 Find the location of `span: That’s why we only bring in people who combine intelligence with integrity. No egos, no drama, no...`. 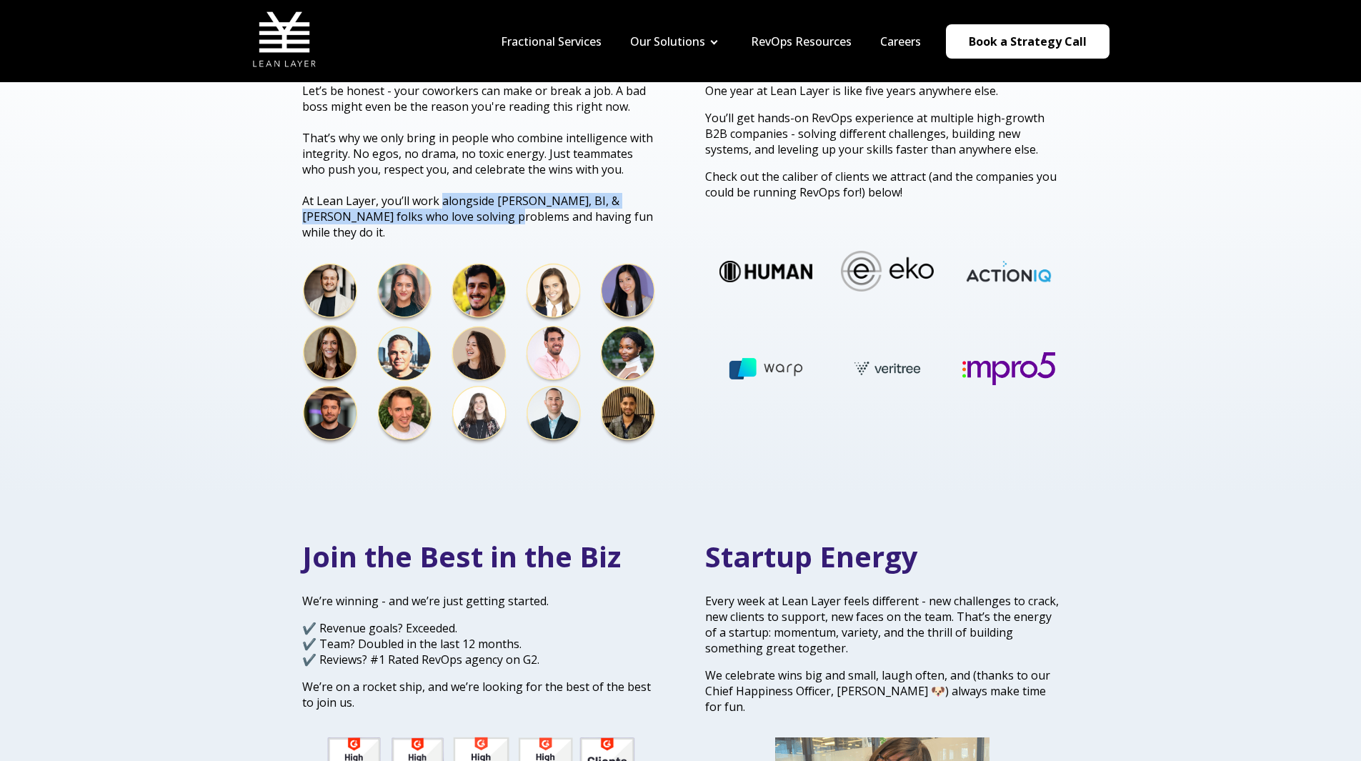

span: That’s why we only bring in people who combine intelligence with integrity. No egos, no drama, no... is located at coordinates (477, 154).